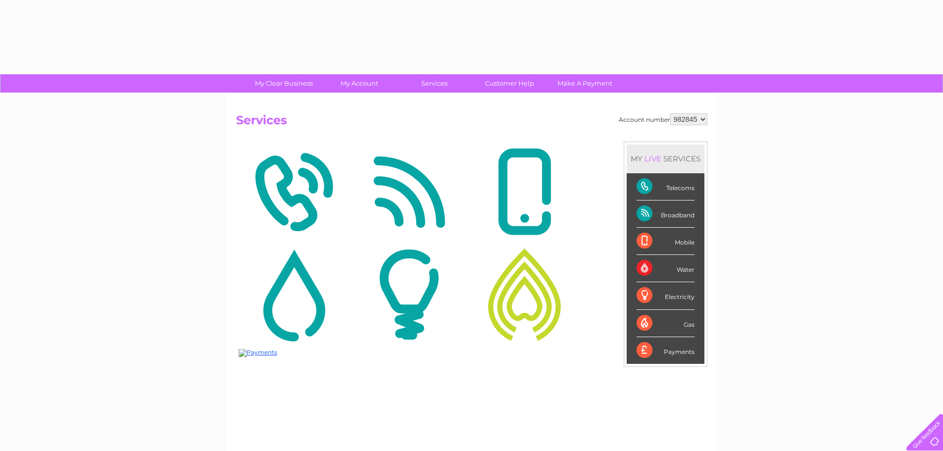  What do you see at coordinates (665, 323) in the screenshot?
I see `div: Gas` at bounding box center [665, 323].